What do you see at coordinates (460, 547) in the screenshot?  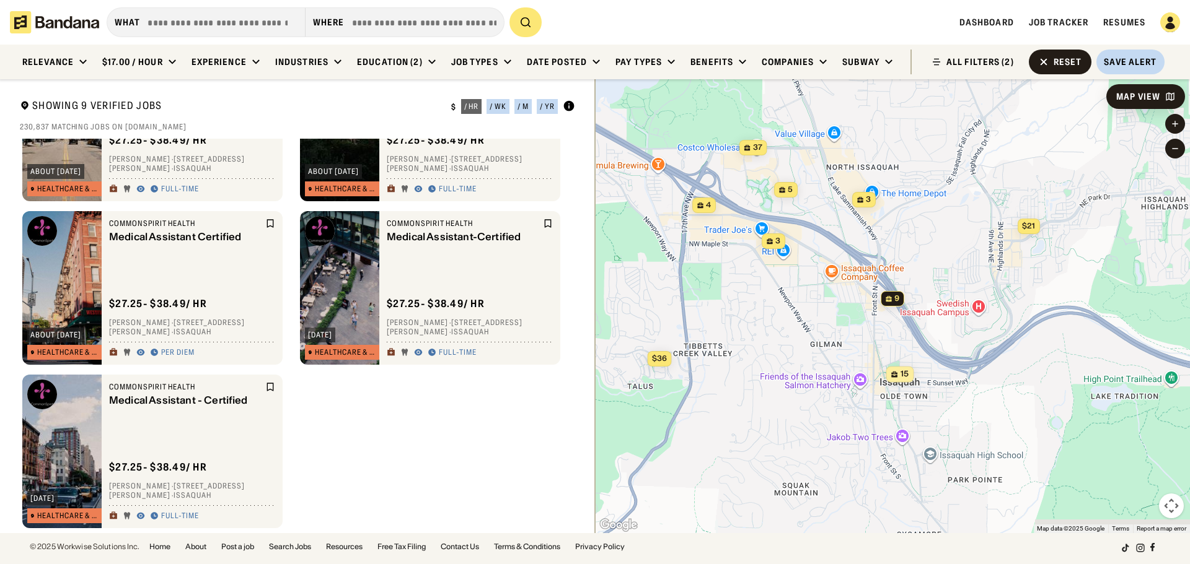 I see `a: Contact Us` at bounding box center [460, 547].